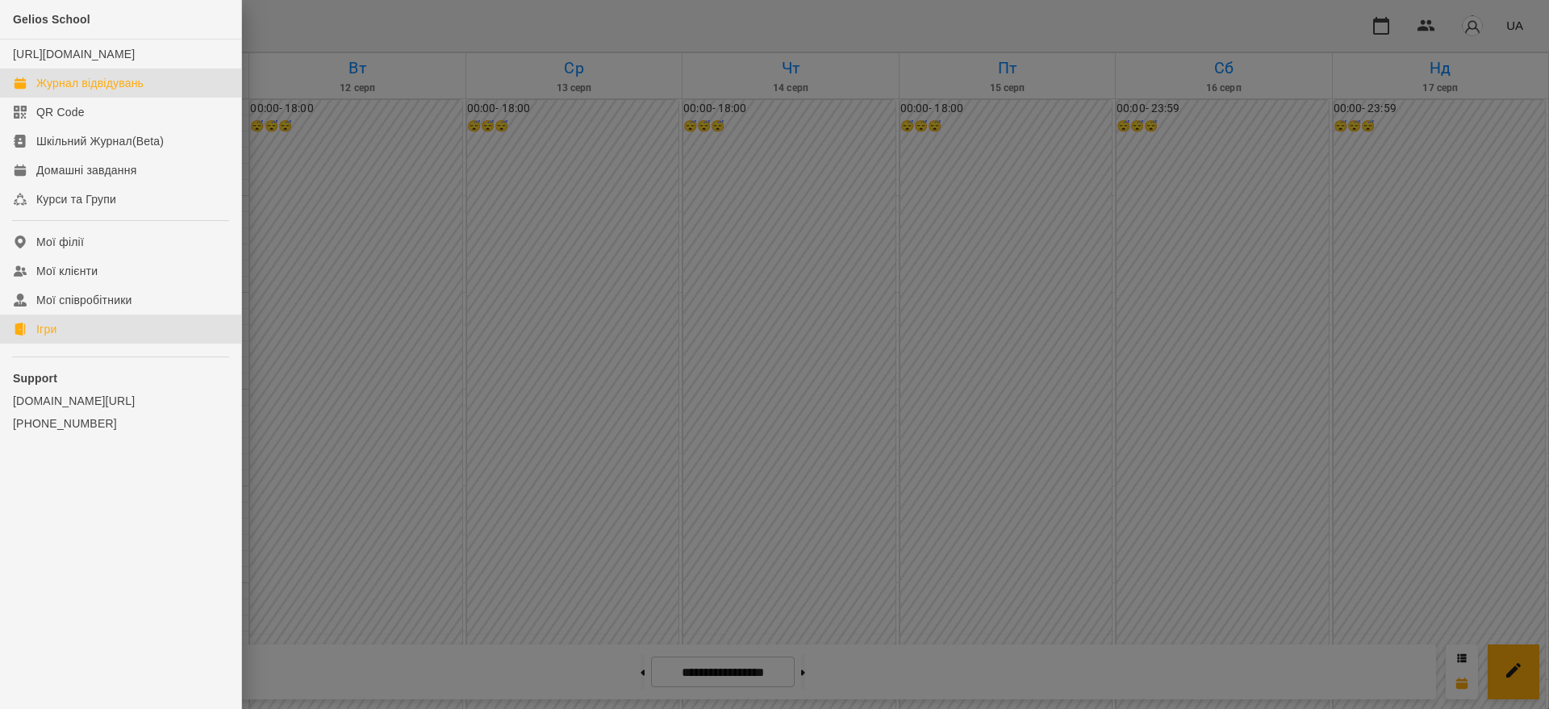 Image resolution: width=1549 pixels, height=709 pixels. What do you see at coordinates (120, 378) in the screenshot?
I see `p: Support` at bounding box center [120, 378].